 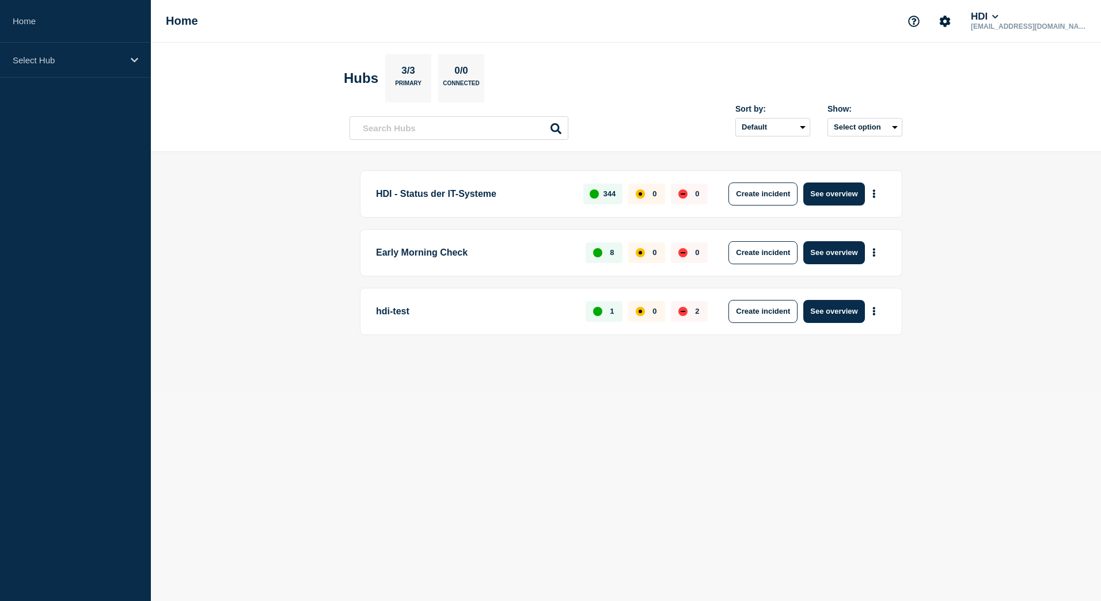 What do you see at coordinates (460, 86) in the screenshot?
I see `p: Connected` at bounding box center [460, 86].